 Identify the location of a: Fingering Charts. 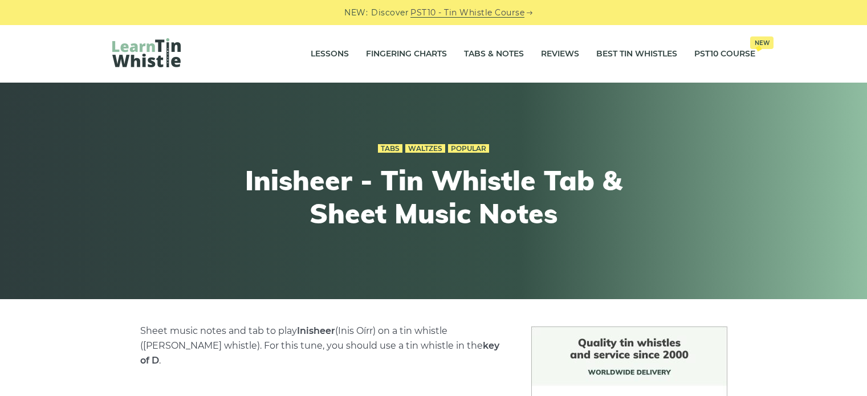
(407, 54).